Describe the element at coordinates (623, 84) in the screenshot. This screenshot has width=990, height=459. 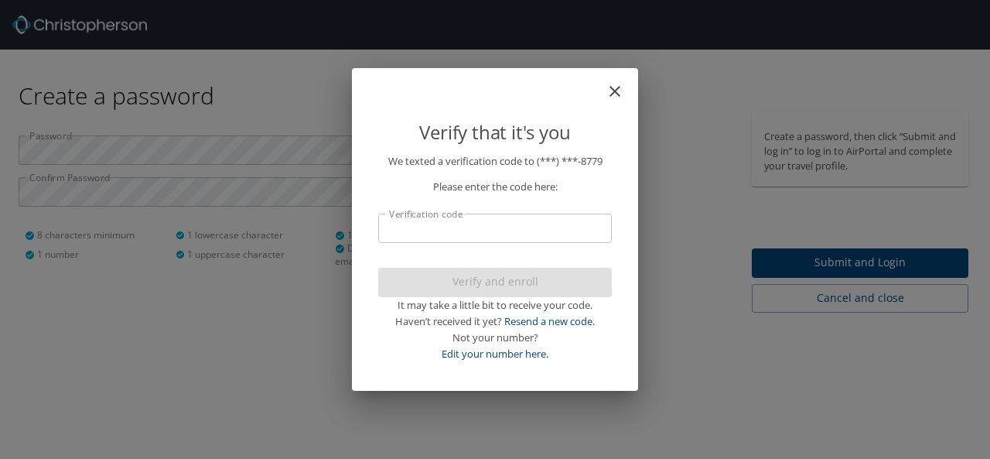
I see `button: close` at that location.